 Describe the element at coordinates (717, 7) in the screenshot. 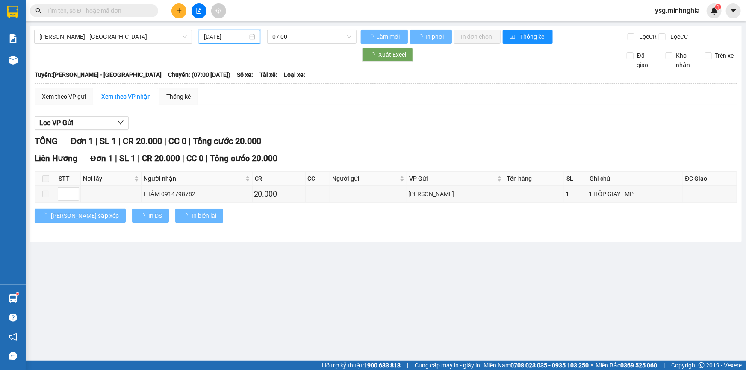

I see `span: 1` at that location.